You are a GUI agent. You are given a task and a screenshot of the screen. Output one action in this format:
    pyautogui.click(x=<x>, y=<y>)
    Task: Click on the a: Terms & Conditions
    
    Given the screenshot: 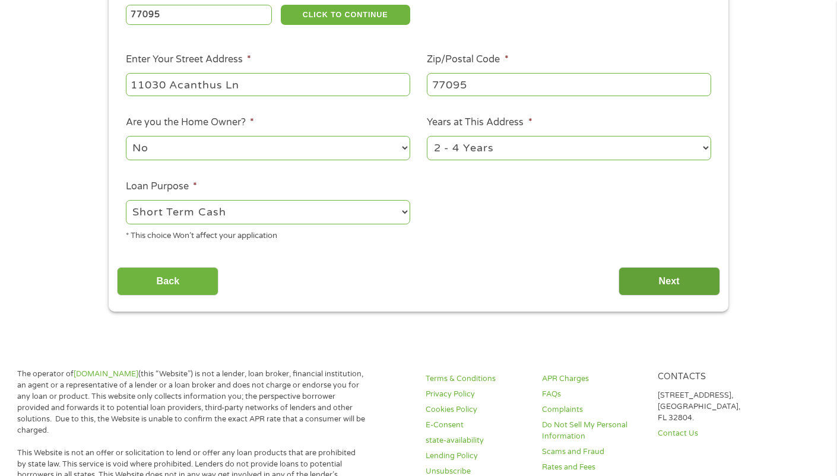 What is the action you would take?
    pyautogui.click(x=476, y=379)
    